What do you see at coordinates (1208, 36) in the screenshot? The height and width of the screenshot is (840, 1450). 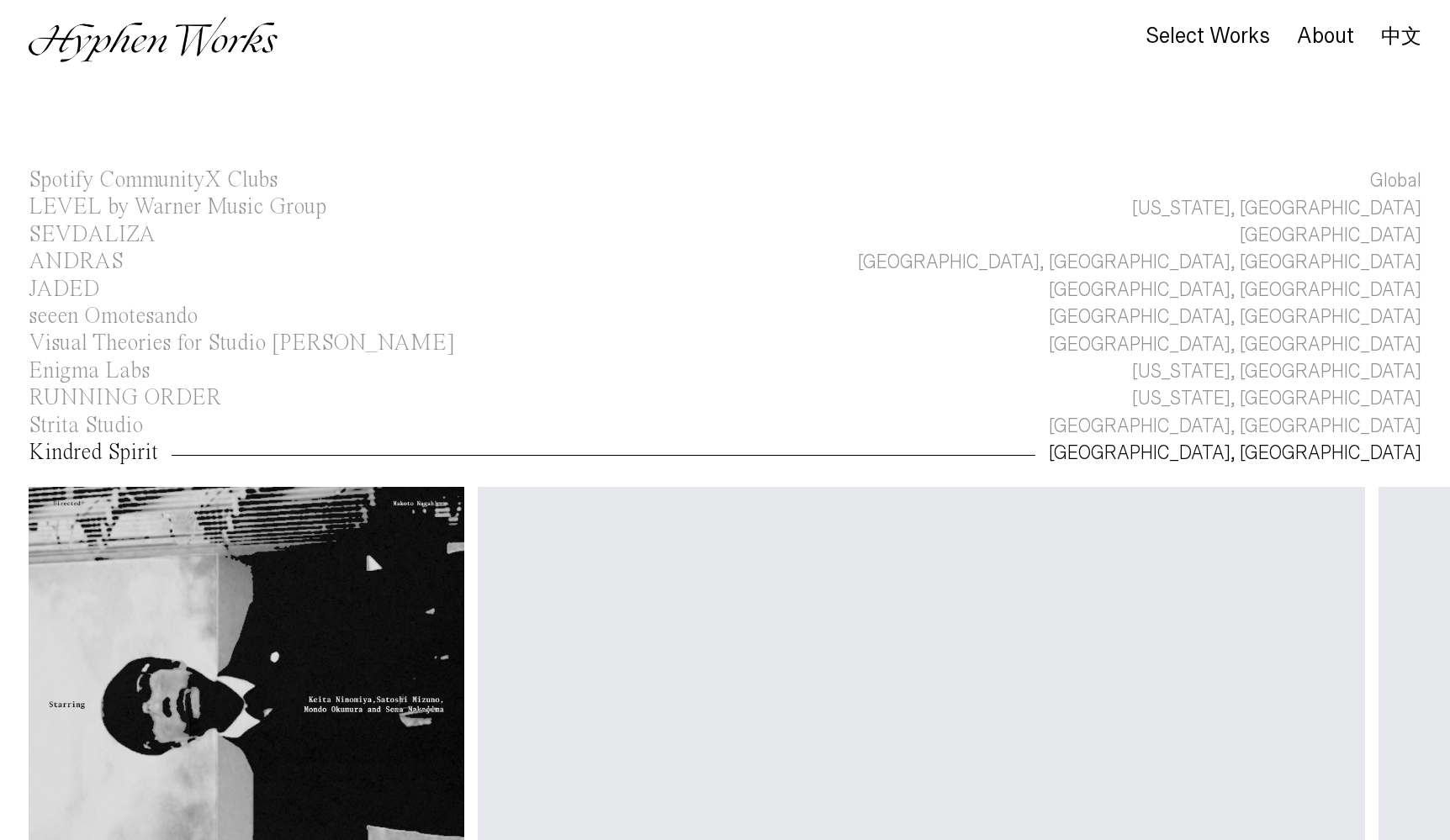 I see `div: Select Works` at bounding box center [1208, 36].